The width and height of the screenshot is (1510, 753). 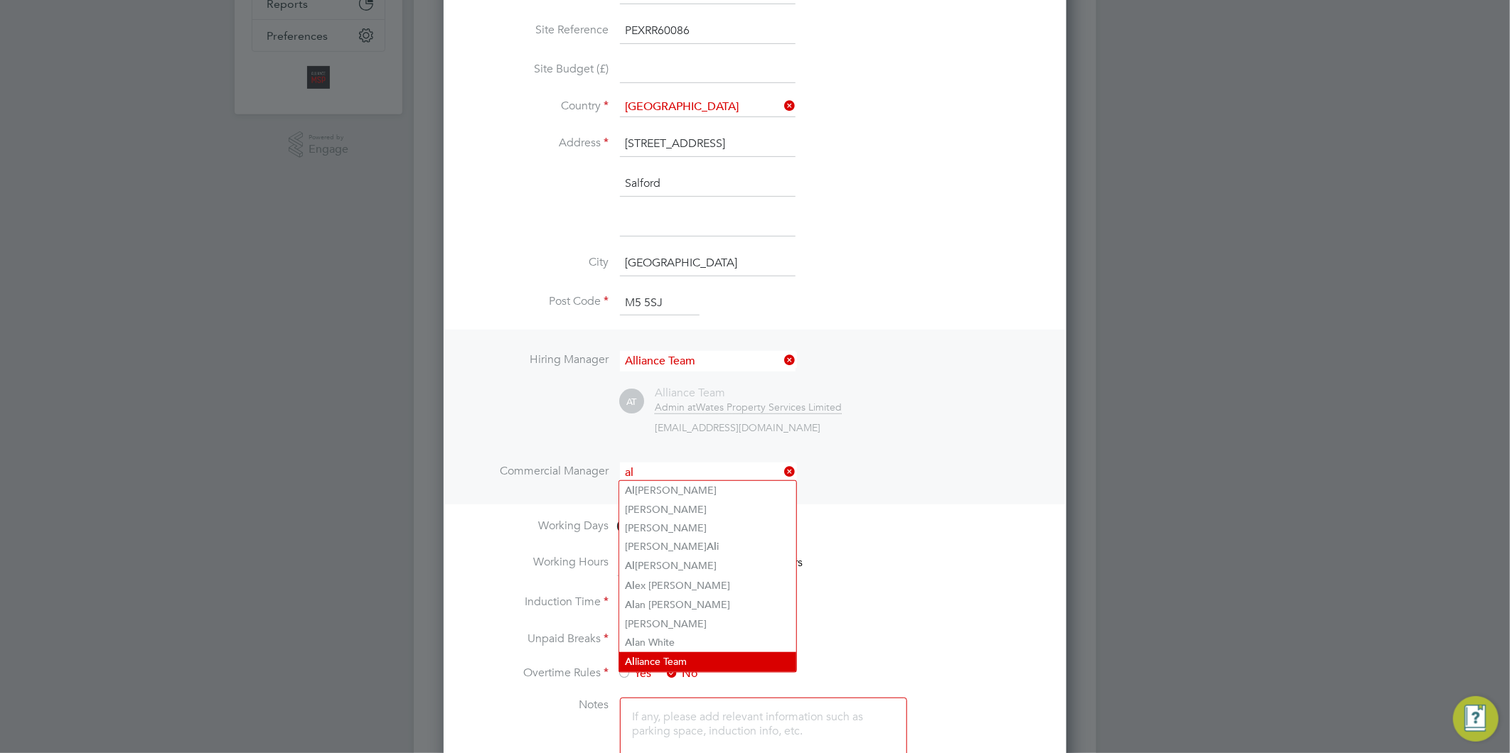 I want to click on div: Wates Property Services Limited, so click(x=748, y=407).